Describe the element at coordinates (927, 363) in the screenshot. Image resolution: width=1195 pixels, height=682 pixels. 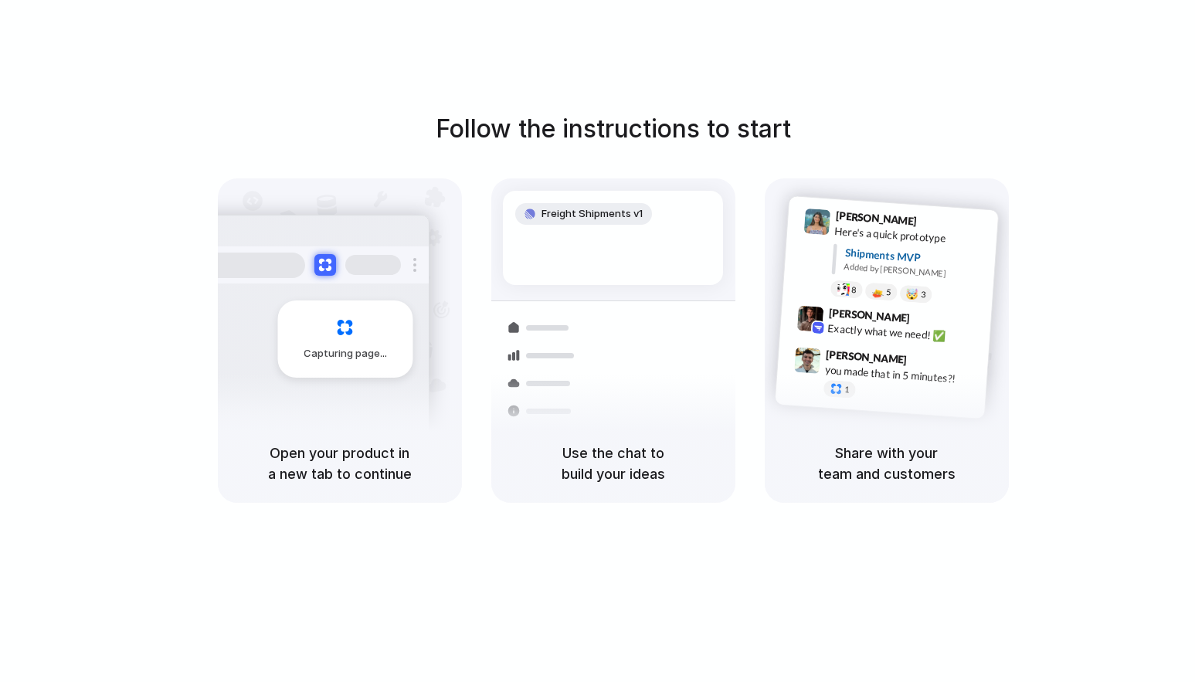
I see `span: 9:47 AM` at that location.